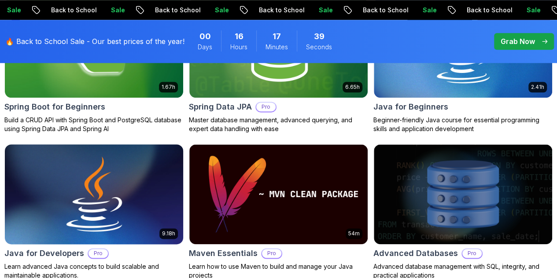 Image resolution: width=557 pixels, height=278 pixels. What do you see at coordinates (319, 37) in the screenshot?
I see `span: 39 Seconds` at bounding box center [319, 37].